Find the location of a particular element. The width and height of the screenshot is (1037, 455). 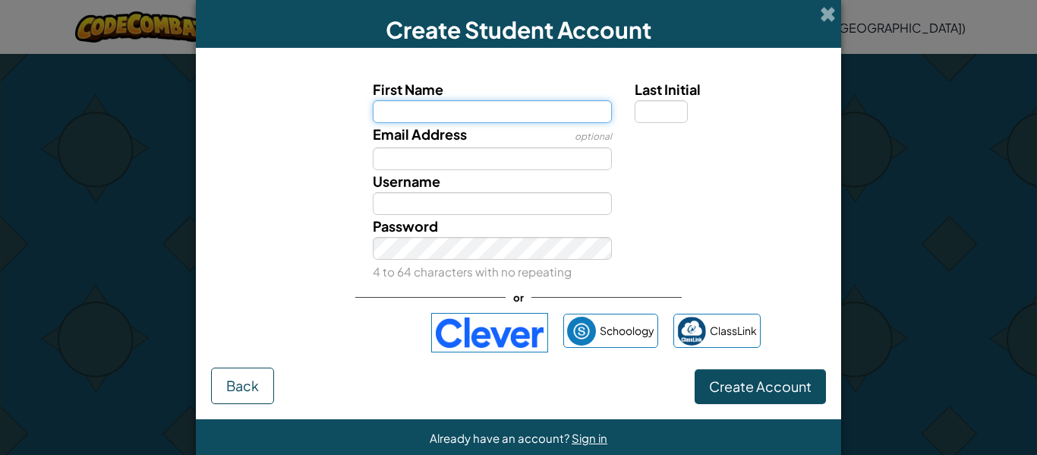

span: Create Account is located at coordinates (760, 386).